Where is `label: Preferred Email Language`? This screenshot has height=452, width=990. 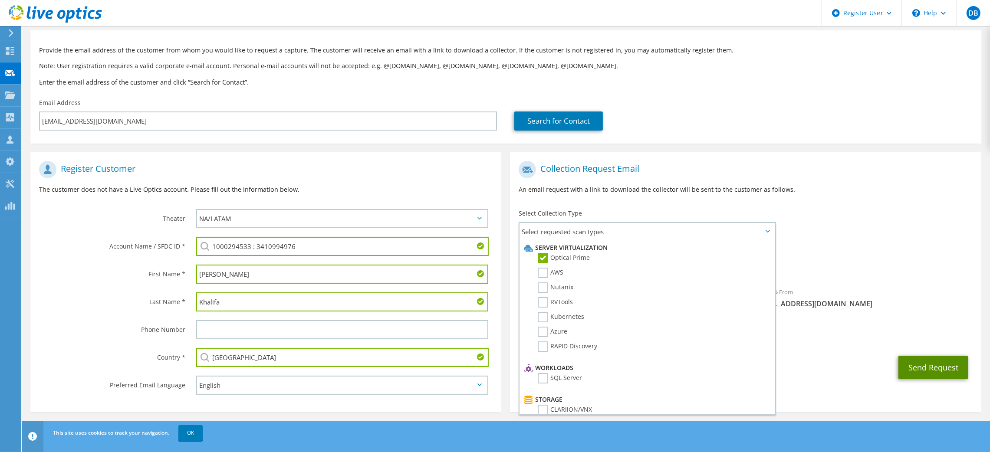
label: Preferred Email Language is located at coordinates (112, 383).